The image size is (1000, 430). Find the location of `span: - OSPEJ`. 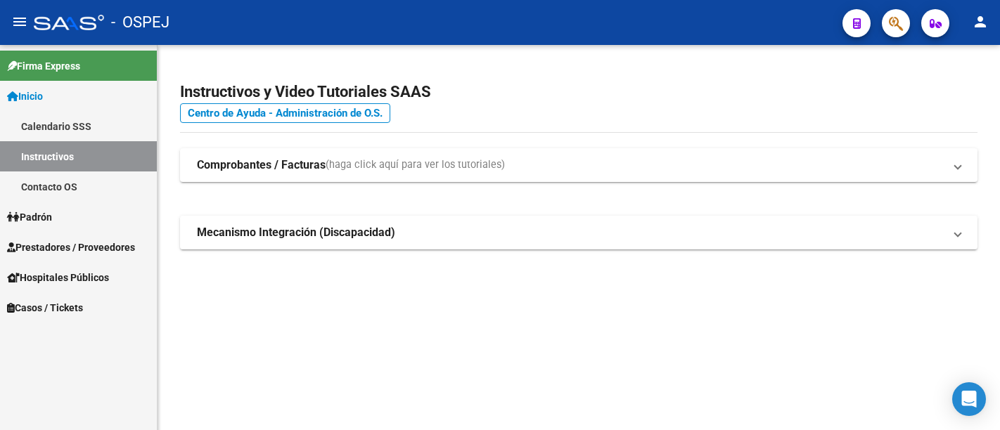

span: - OSPEJ is located at coordinates (140, 23).